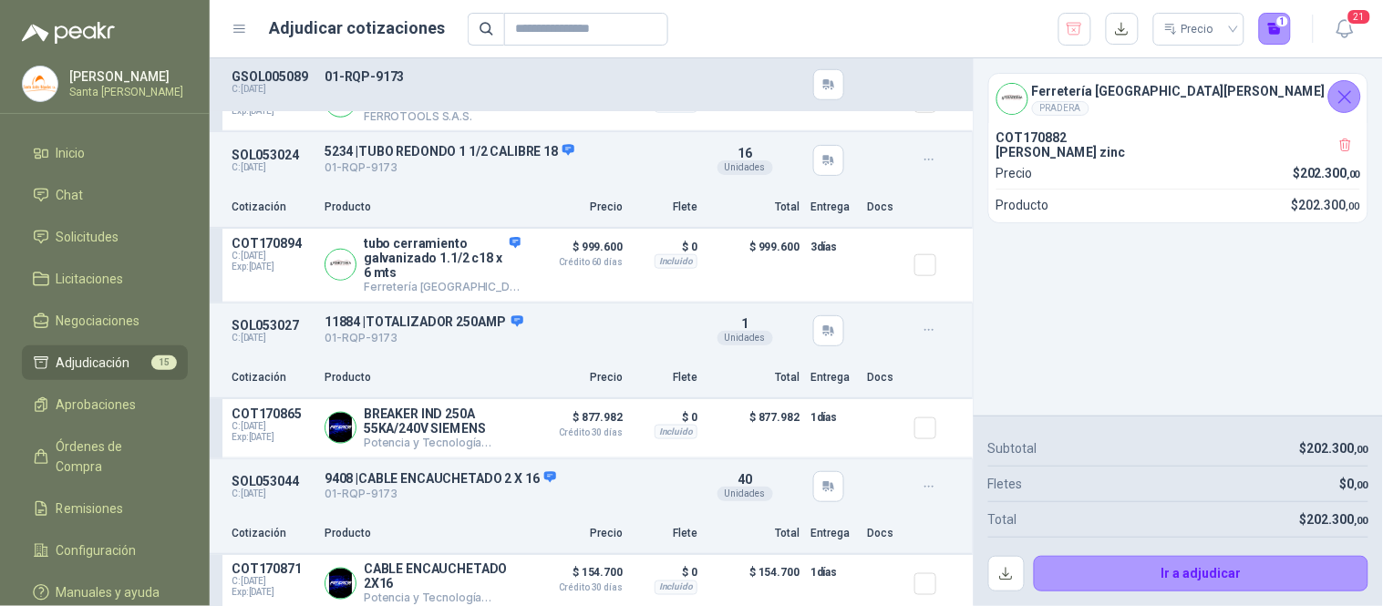  I want to click on p: Subtotal, so click(1013, 448).